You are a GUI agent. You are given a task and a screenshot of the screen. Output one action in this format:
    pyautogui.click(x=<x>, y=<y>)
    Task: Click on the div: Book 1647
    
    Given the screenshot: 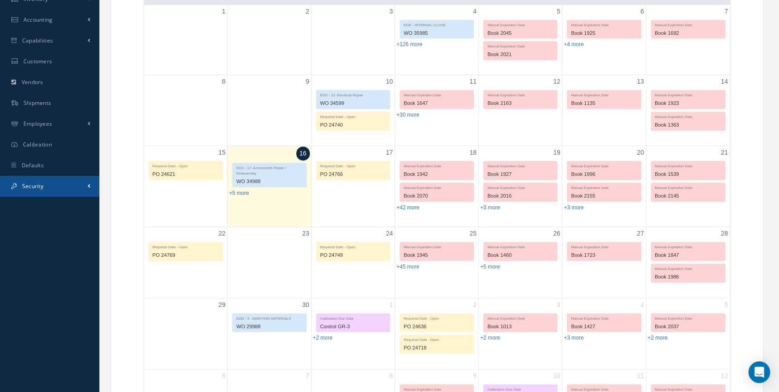 What is the action you would take?
    pyautogui.click(x=437, y=103)
    